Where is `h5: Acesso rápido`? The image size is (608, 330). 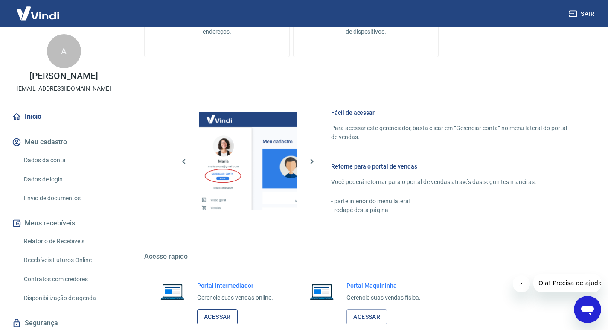
h5: Acesso rápido is located at coordinates (365, 256).